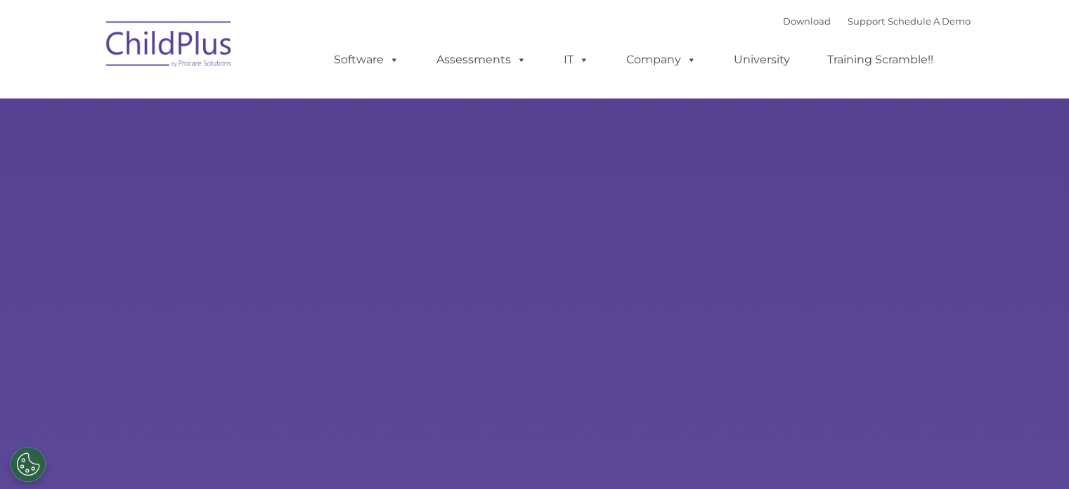  What do you see at coordinates (366, 60) in the screenshot?
I see `a: Software` at bounding box center [366, 60].